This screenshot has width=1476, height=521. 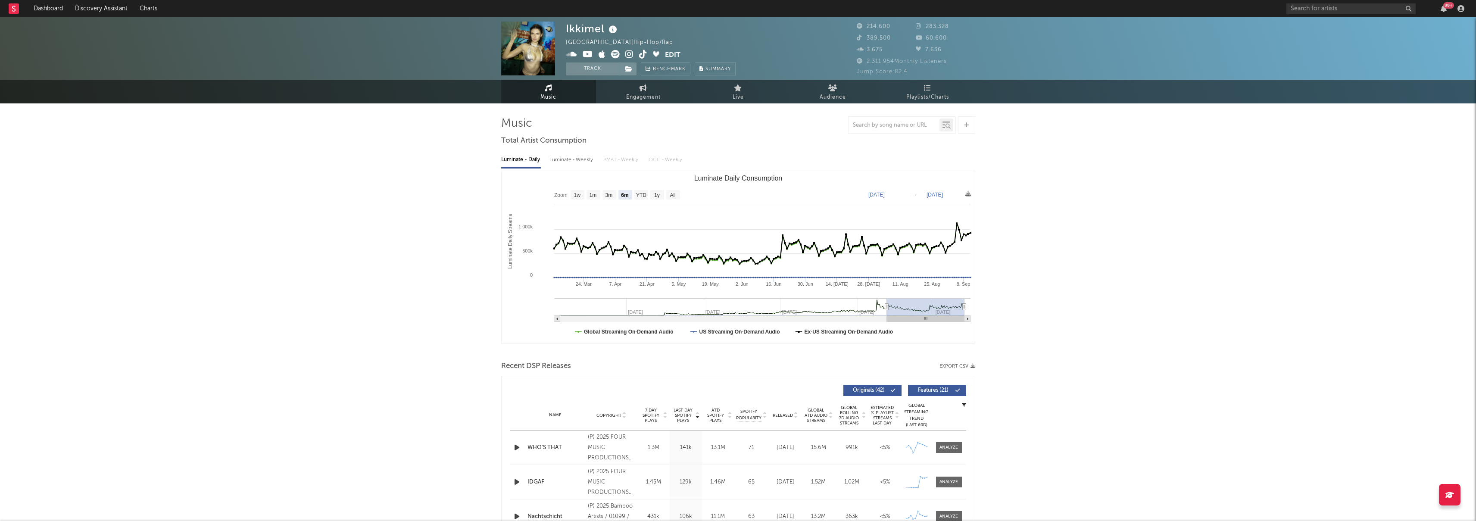 What do you see at coordinates (851, 448) in the screenshot?
I see `div: 991k` at bounding box center [851, 448].